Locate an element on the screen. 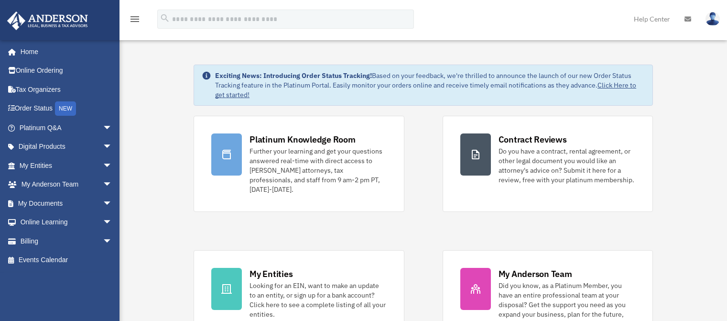 The height and width of the screenshot is (321, 727). a: My Documentsarrow_drop_down is located at coordinates (66, 203).